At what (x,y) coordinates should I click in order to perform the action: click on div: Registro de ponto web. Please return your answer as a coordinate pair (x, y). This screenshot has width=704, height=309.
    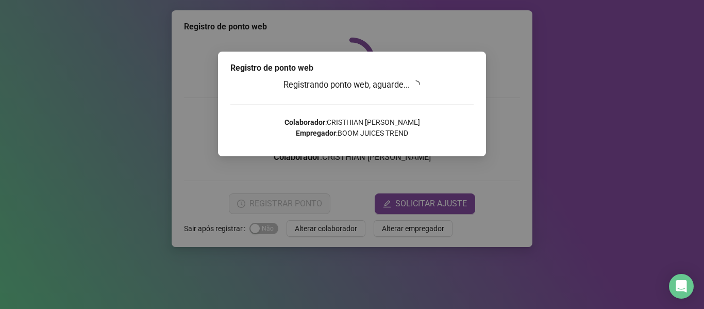
    Looking at the image, I should click on (352, 68).